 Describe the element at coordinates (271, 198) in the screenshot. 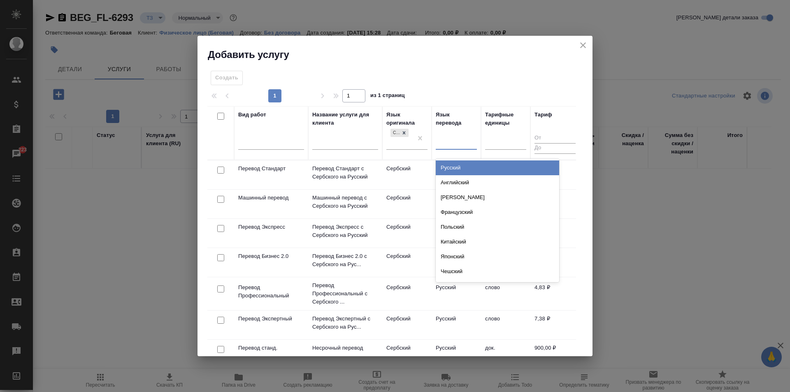

I see `p: Машинный перевод` at that location.